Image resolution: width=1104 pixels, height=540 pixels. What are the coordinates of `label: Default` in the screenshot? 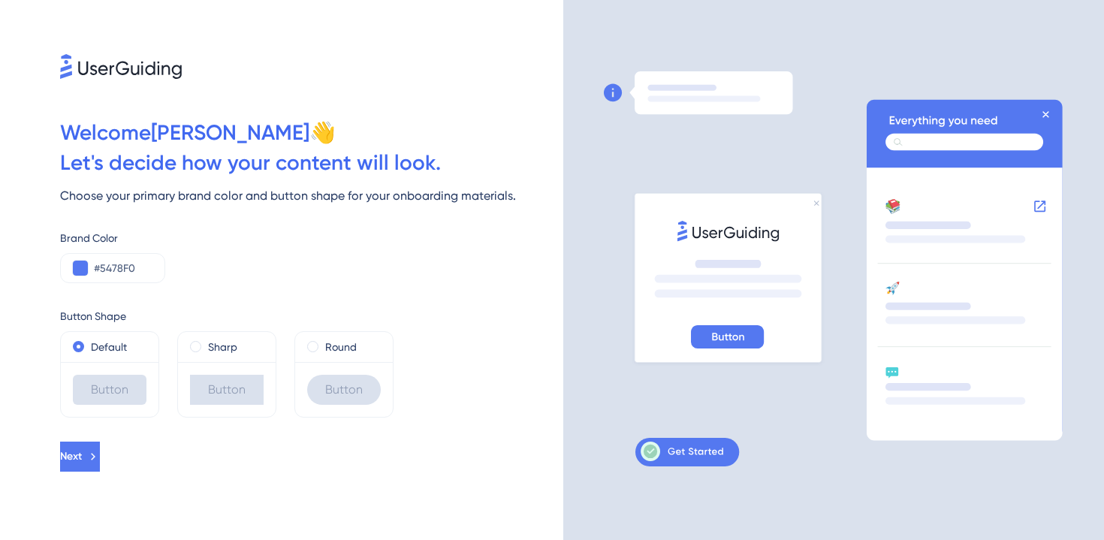 It's located at (109, 347).